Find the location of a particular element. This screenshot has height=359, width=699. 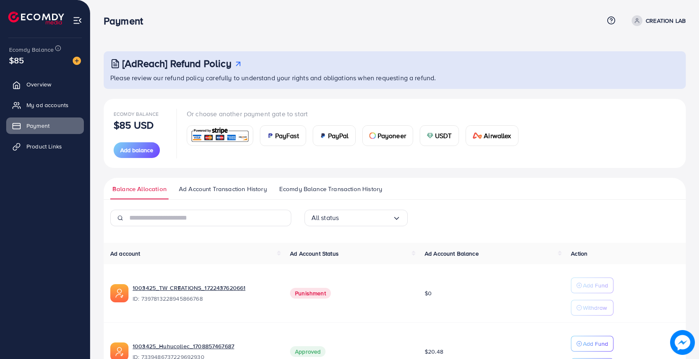

span: $0 is located at coordinates (428, 293).